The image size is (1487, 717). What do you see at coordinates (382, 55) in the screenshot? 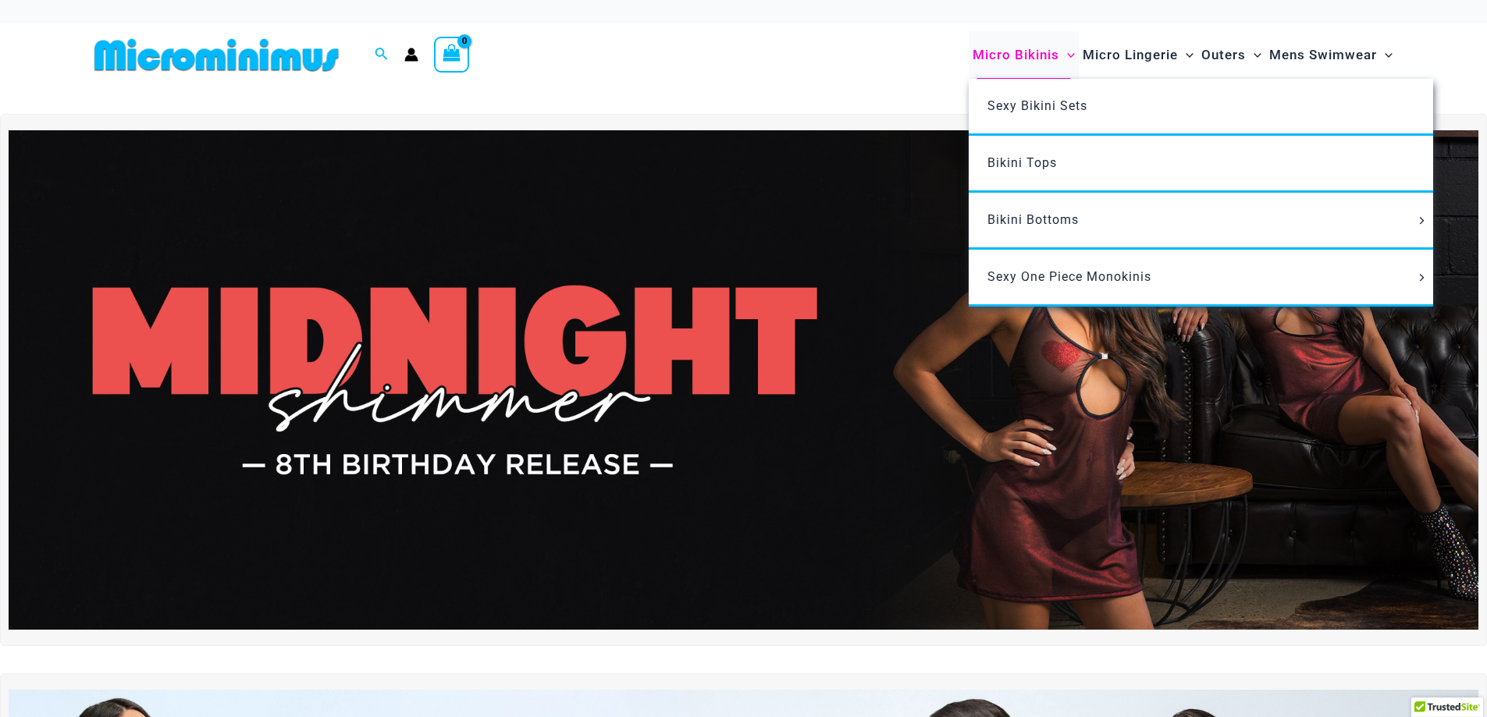
I see `a: Search icon link` at bounding box center [382, 55].